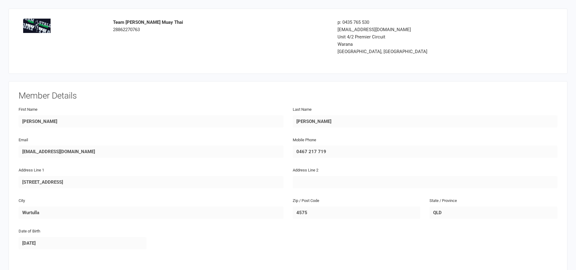 This screenshot has height=270, width=576. Describe the element at coordinates (221, 26) in the screenshot. I see `div: 28862270763` at that location.